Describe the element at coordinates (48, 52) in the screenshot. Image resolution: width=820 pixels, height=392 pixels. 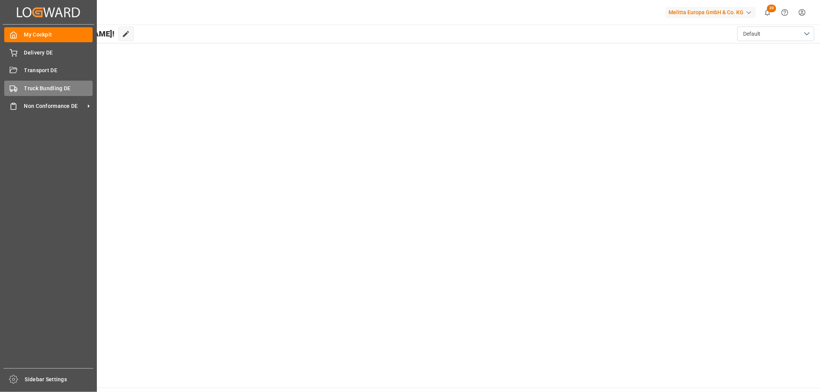
I see `a: Delivery DE` at that location.